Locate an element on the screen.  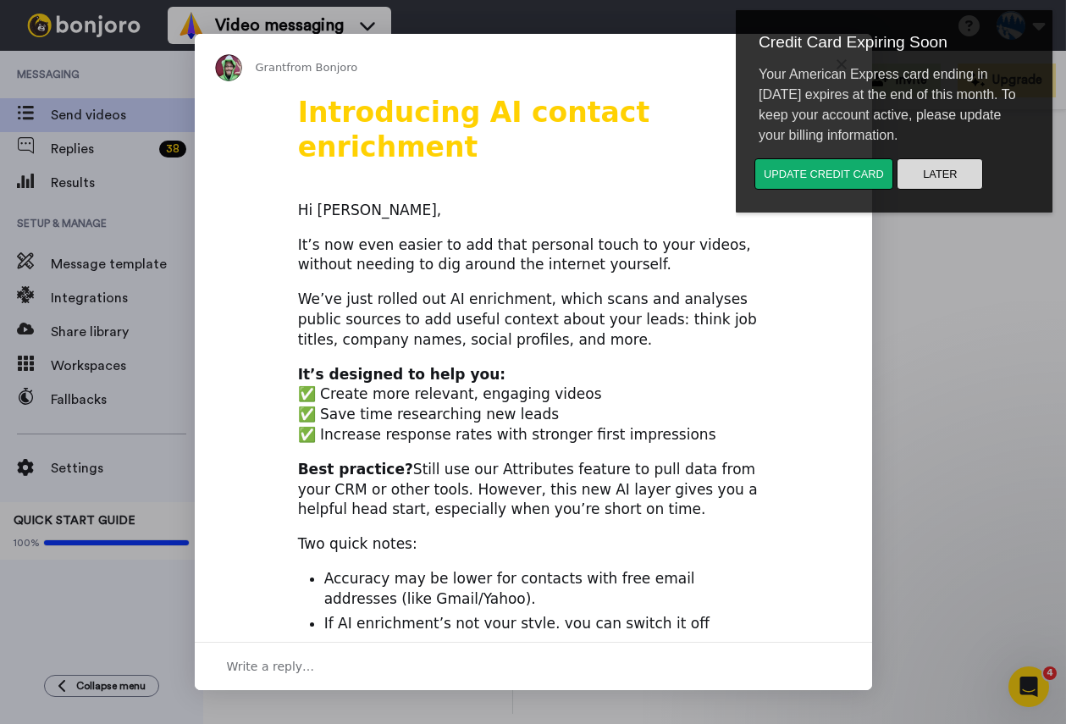
b: Best practice? is located at coordinates (356, 469).